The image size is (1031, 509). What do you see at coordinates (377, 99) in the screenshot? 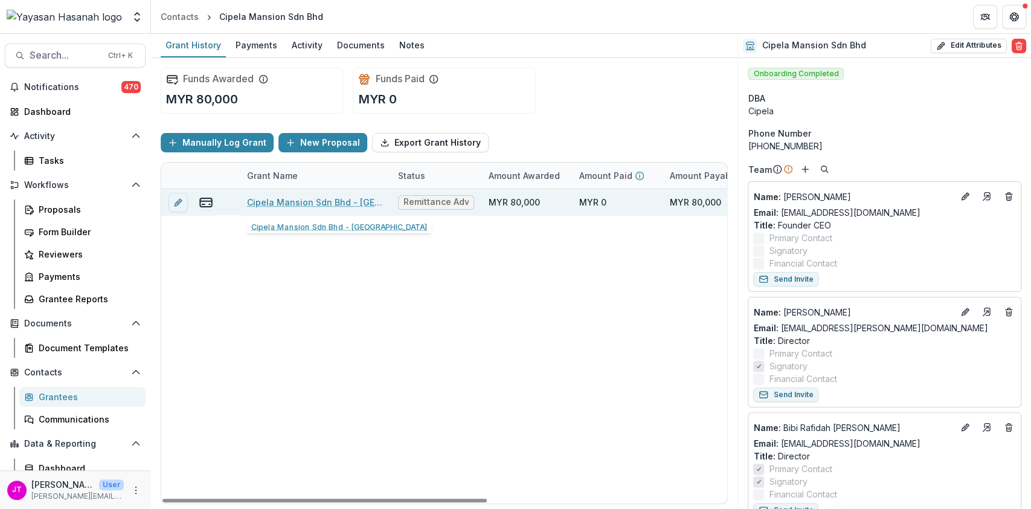
I see `p: MYR 0` at bounding box center [377, 99].